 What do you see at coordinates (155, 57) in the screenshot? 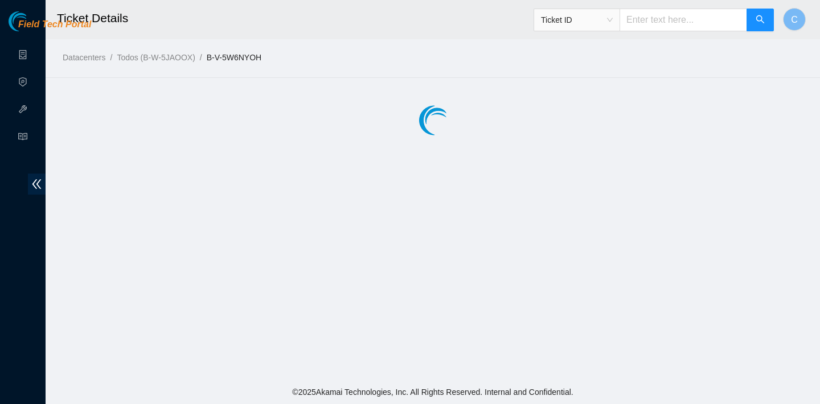
I see `a: Todos (B-W-5JAOOX)` at bounding box center [155, 57].